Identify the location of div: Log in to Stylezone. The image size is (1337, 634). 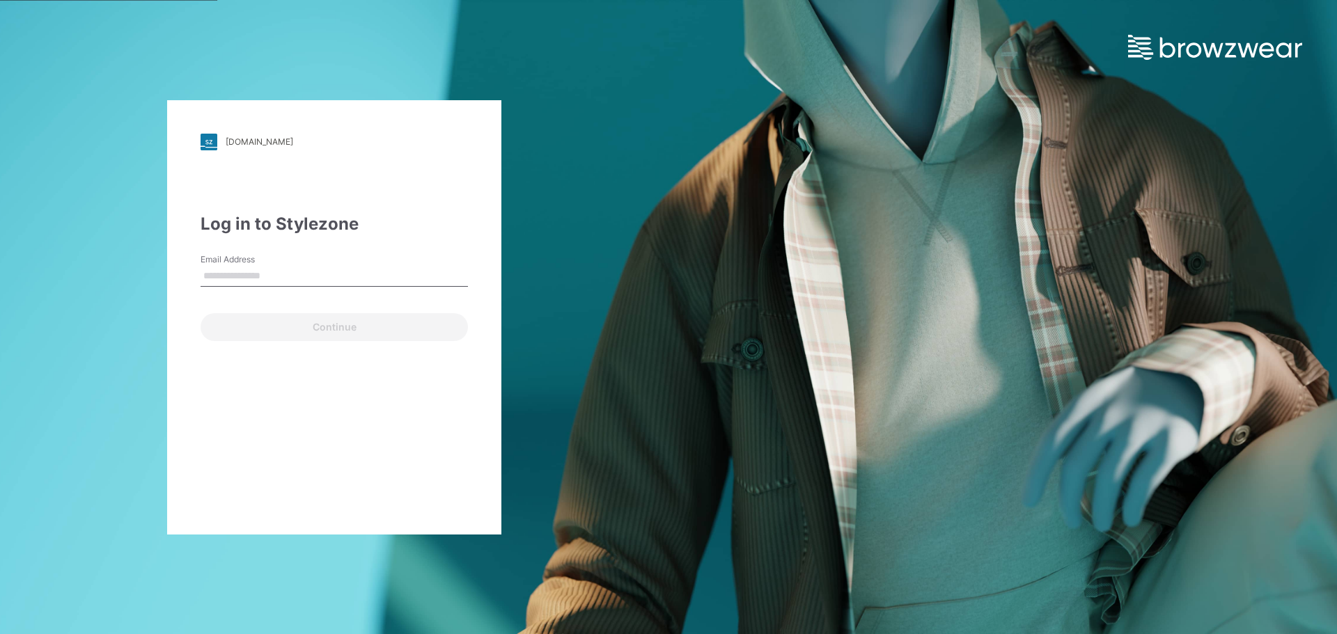
(334, 224).